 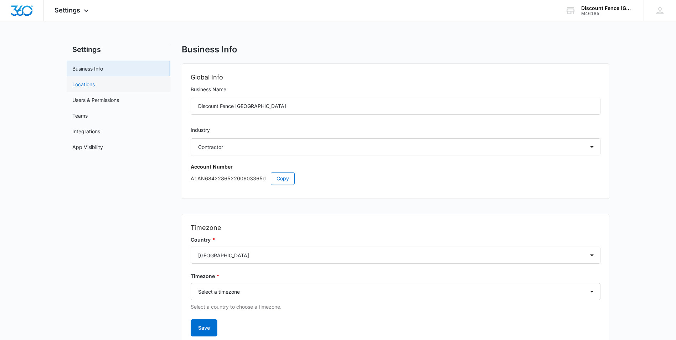 What do you see at coordinates (67, 10) in the screenshot?
I see `span: Settings` at bounding box center [67, 10].